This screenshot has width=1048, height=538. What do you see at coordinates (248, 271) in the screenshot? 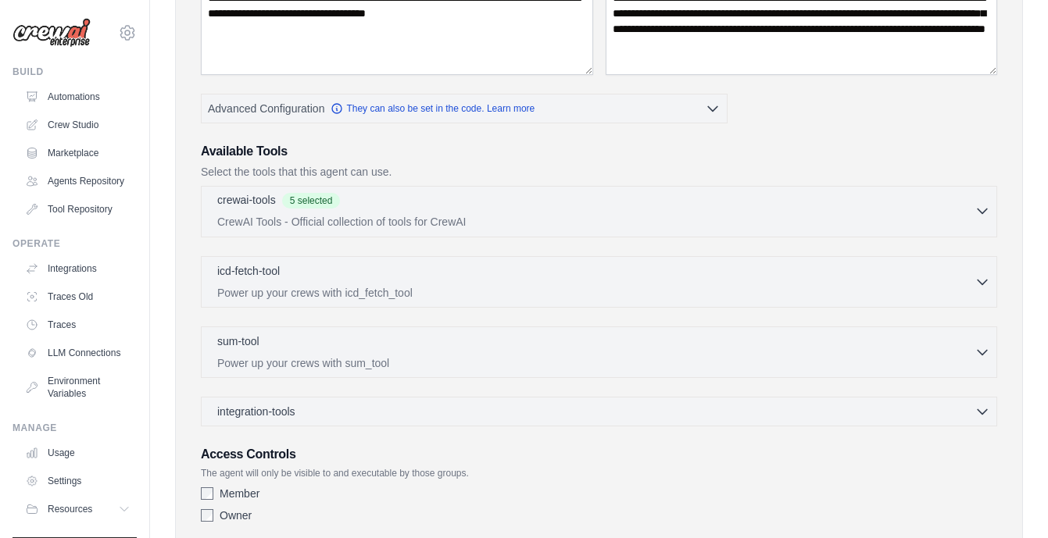
I see `p: icd-fetch-tool` at bounding box center [248, 271].